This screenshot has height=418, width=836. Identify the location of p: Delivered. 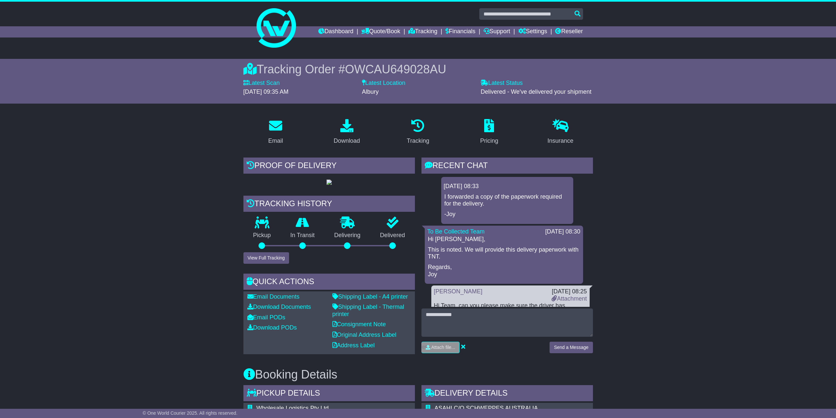
(393, 235).